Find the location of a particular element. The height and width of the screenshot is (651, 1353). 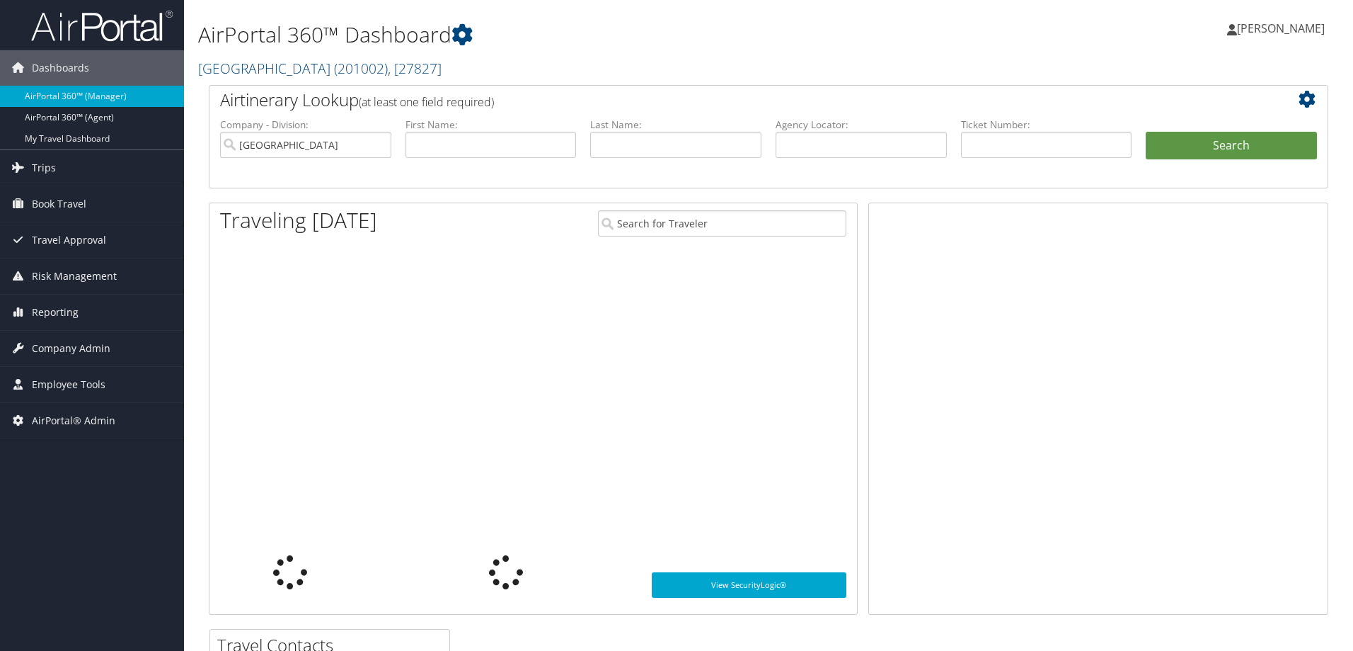

img: airportal-logo.png is located at coordinates (102, 25).